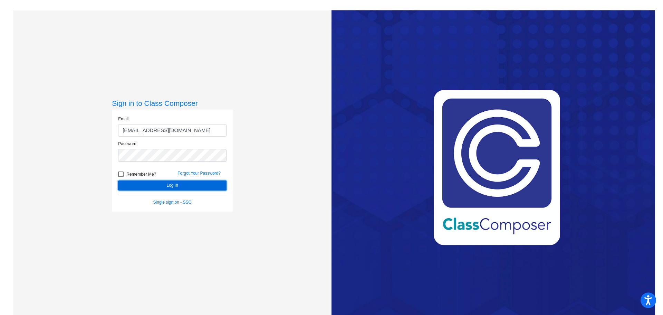 Image resolution: width=663 pixels, height=315 pixels. I want to click on label: Password, so click(127, 144).